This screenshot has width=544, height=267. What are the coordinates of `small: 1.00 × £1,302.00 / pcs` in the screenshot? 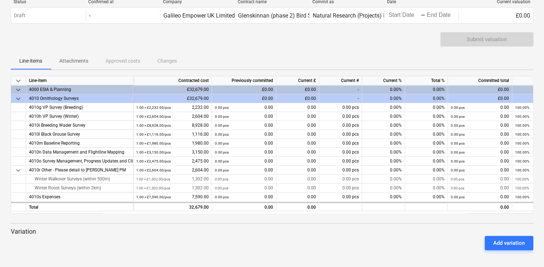 It's located at (153, 179).